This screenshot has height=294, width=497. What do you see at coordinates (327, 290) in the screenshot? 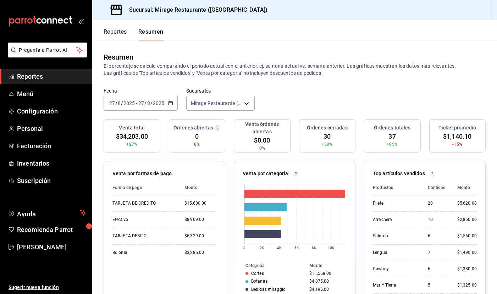
I see `div: $4,195.00` at bounding box center [327, 290].